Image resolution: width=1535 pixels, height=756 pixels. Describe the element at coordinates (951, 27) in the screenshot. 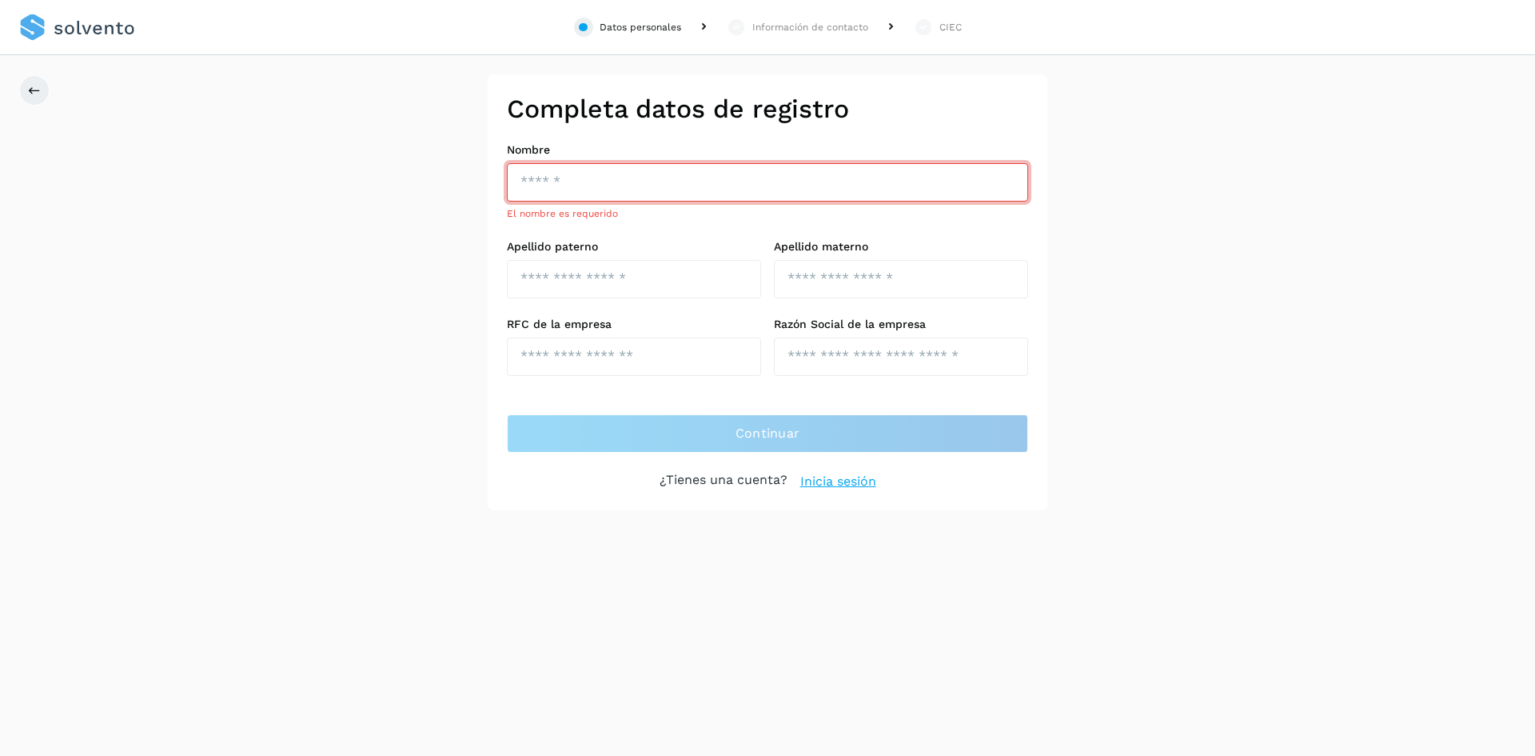

I see `div: CIEC` at that location.